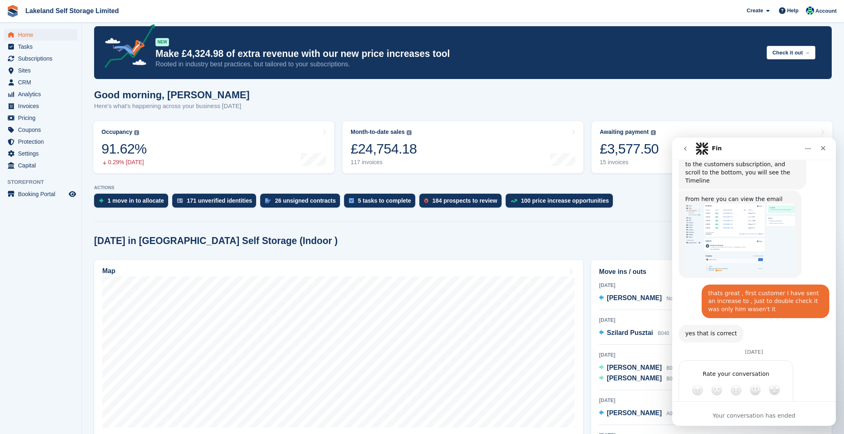 This screenshot has height=434, width=844. What do you see at coordinates (43, 106) in the screenshot?
I see `span: Invoices` at bounding box center [43, 106].